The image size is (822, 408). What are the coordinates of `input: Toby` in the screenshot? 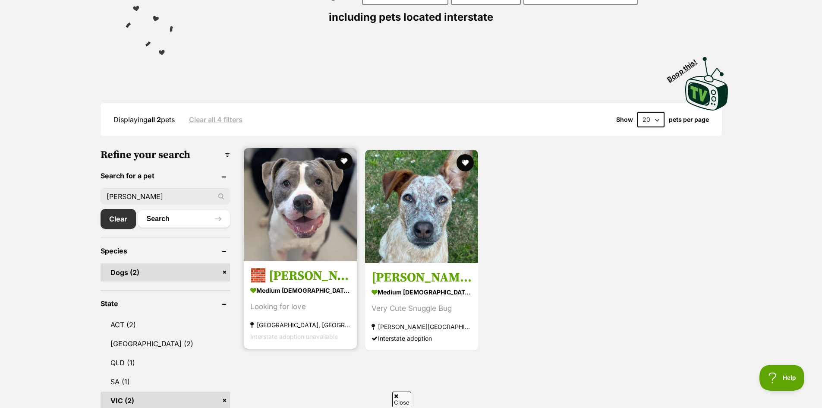 It's located at (165, 196).